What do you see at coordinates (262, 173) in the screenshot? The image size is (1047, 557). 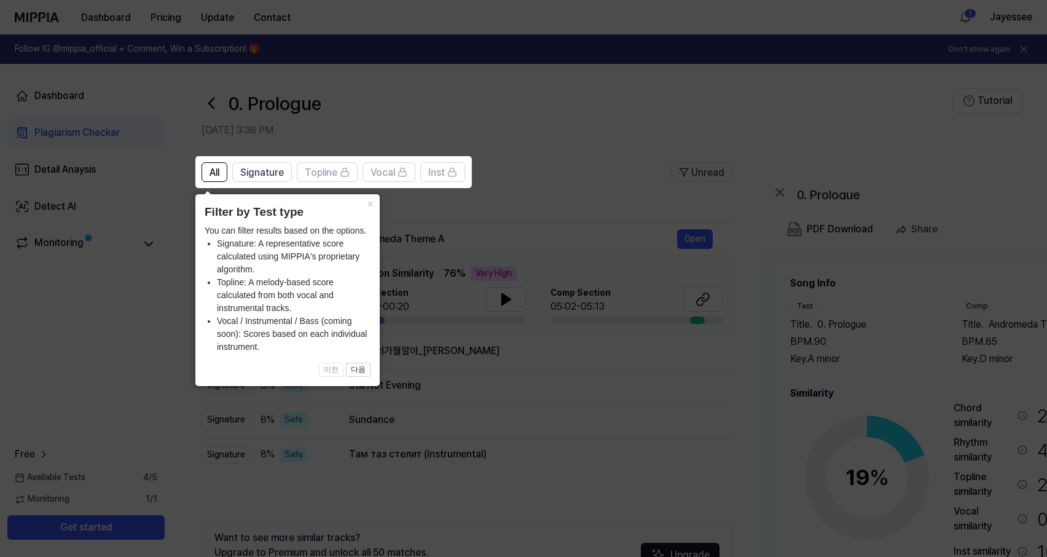 I see `span: Signature` at bounding box center [262, 173].